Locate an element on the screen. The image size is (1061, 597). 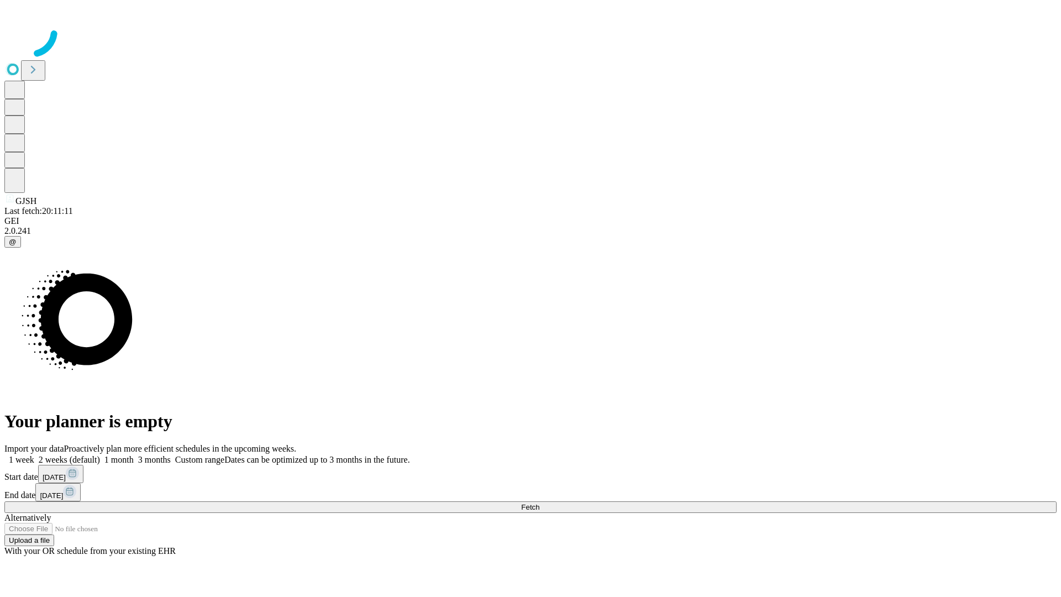
span: Custom range is located at coordinates (200, 459).